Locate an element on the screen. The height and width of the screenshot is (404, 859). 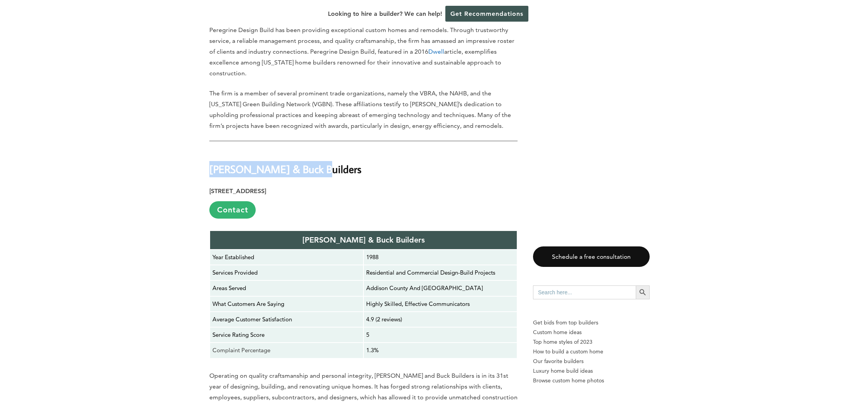
p: Peregrine Design Build has been providing exceptional custom homes and remodels. Through trustwor... is located at coordinates (364, 52).